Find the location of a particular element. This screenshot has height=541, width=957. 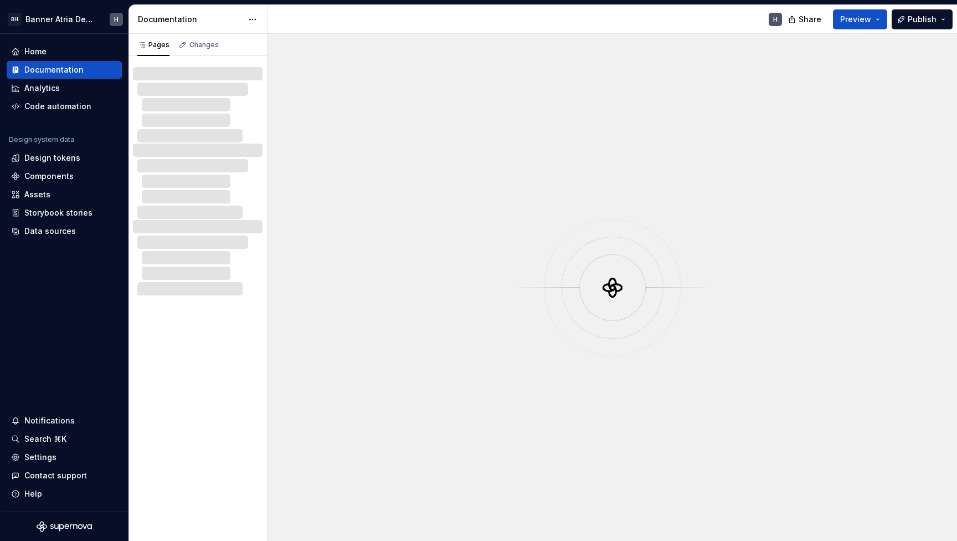

a: Code automation is located at coordinates (64, 106).